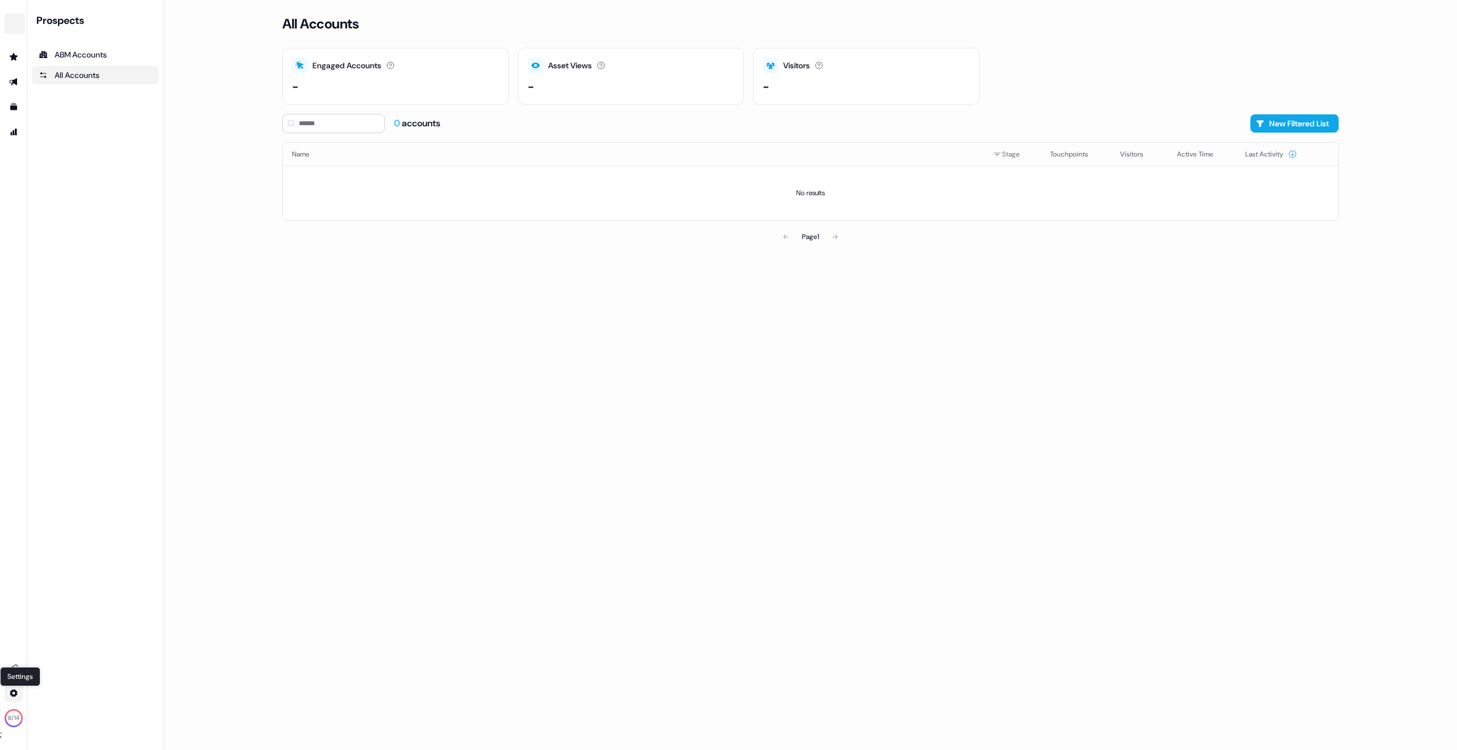 Image resolution: width=1457 pixels, height=750 pixels. Describe the element at coordinates (95, 75) in the screenshot. I see `a: All accounts` at that location.